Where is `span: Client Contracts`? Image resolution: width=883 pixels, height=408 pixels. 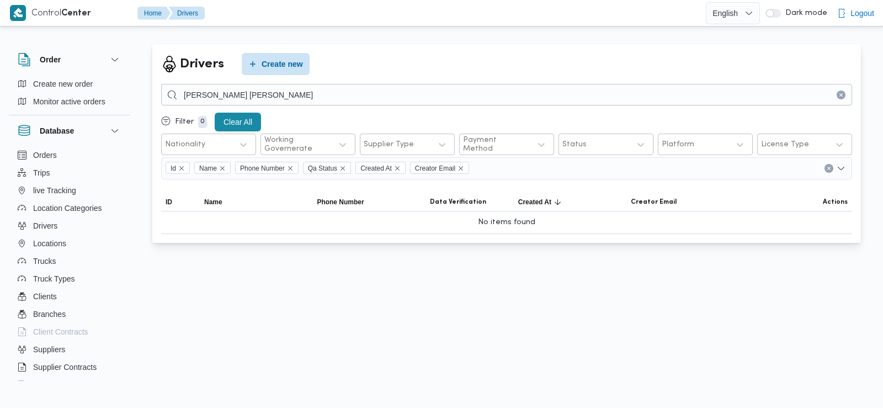 span: Client Contracts is located at coordinates (61, 332).